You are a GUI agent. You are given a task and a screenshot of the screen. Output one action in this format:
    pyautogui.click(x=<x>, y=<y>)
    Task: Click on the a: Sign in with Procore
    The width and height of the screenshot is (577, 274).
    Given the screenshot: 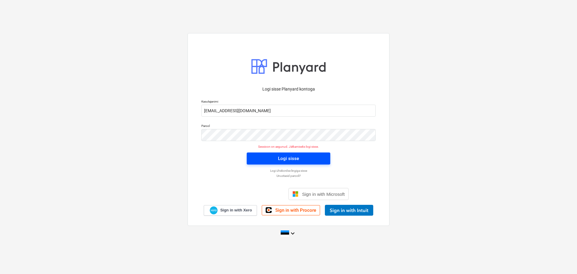 What is the action you would take?
    pyautogui.click(x=291, y=210)
    